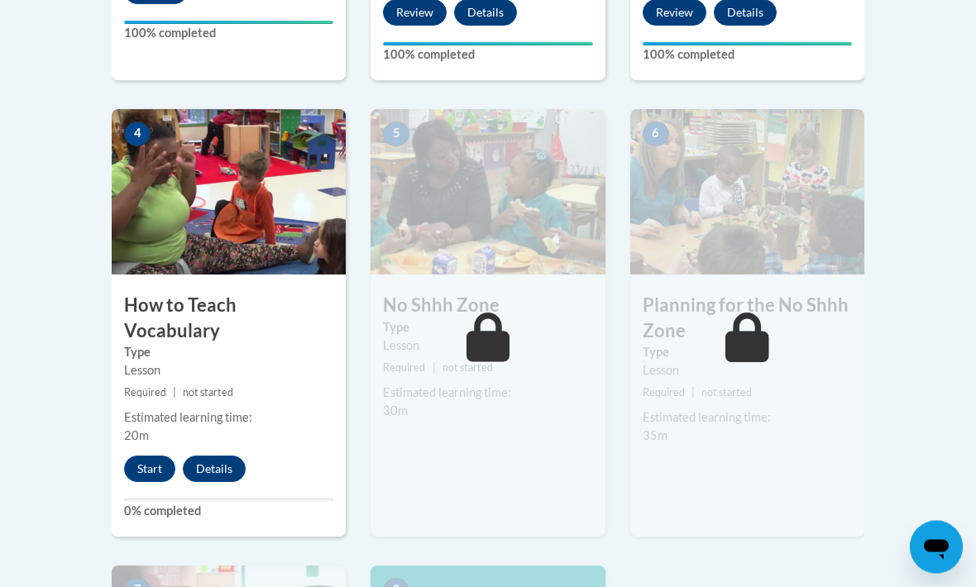 The image size is (976, 587). What do you see at coordinates (395, 411) in the screenshot?
I see `span: 30m` at bounding box center [395, 411].